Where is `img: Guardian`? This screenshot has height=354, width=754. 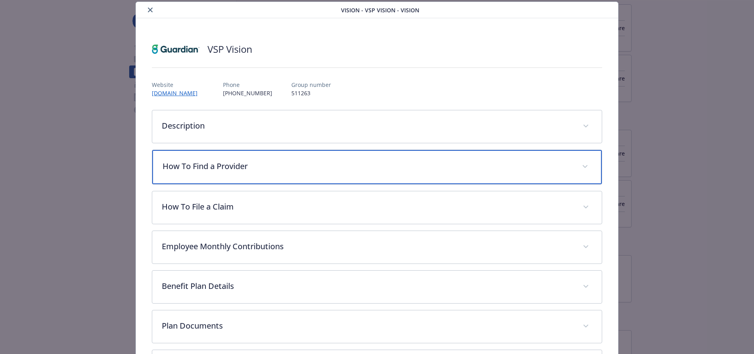
img: Guardian is located at coordinates (176, 49).